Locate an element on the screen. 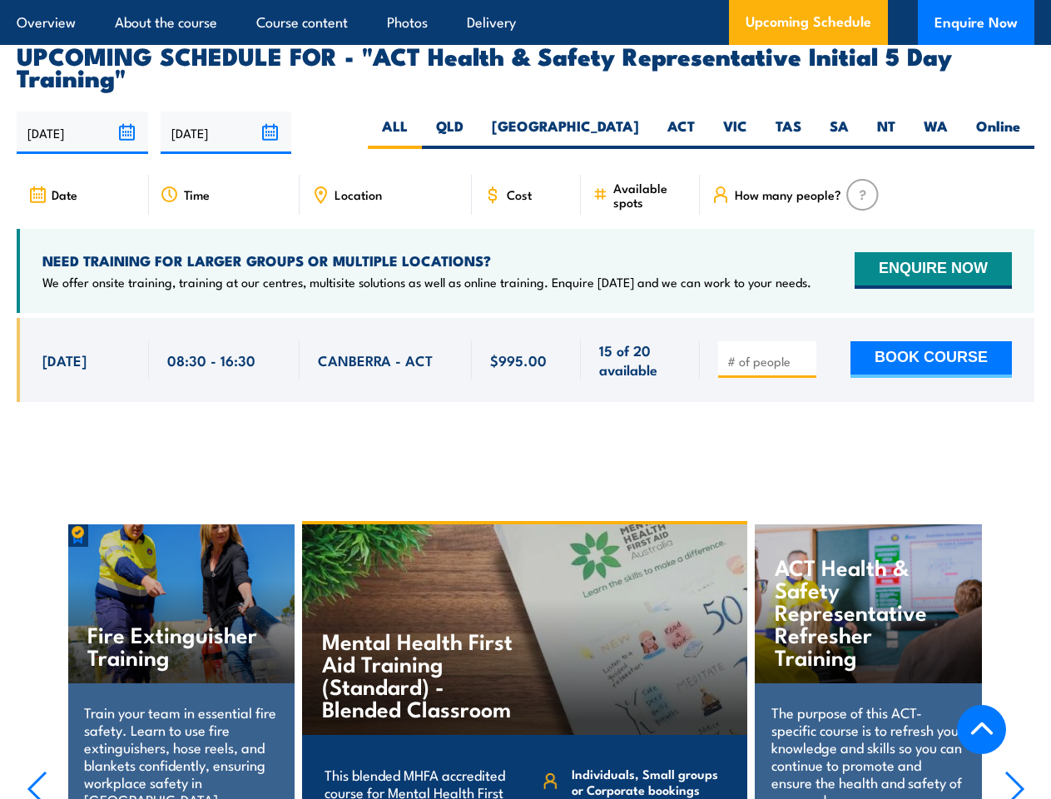 This screenshot has height=799, width=1051. p: We offer onsite training, training at our centres, multisite solutions as well as online training... is located at coordinates (427, 282).